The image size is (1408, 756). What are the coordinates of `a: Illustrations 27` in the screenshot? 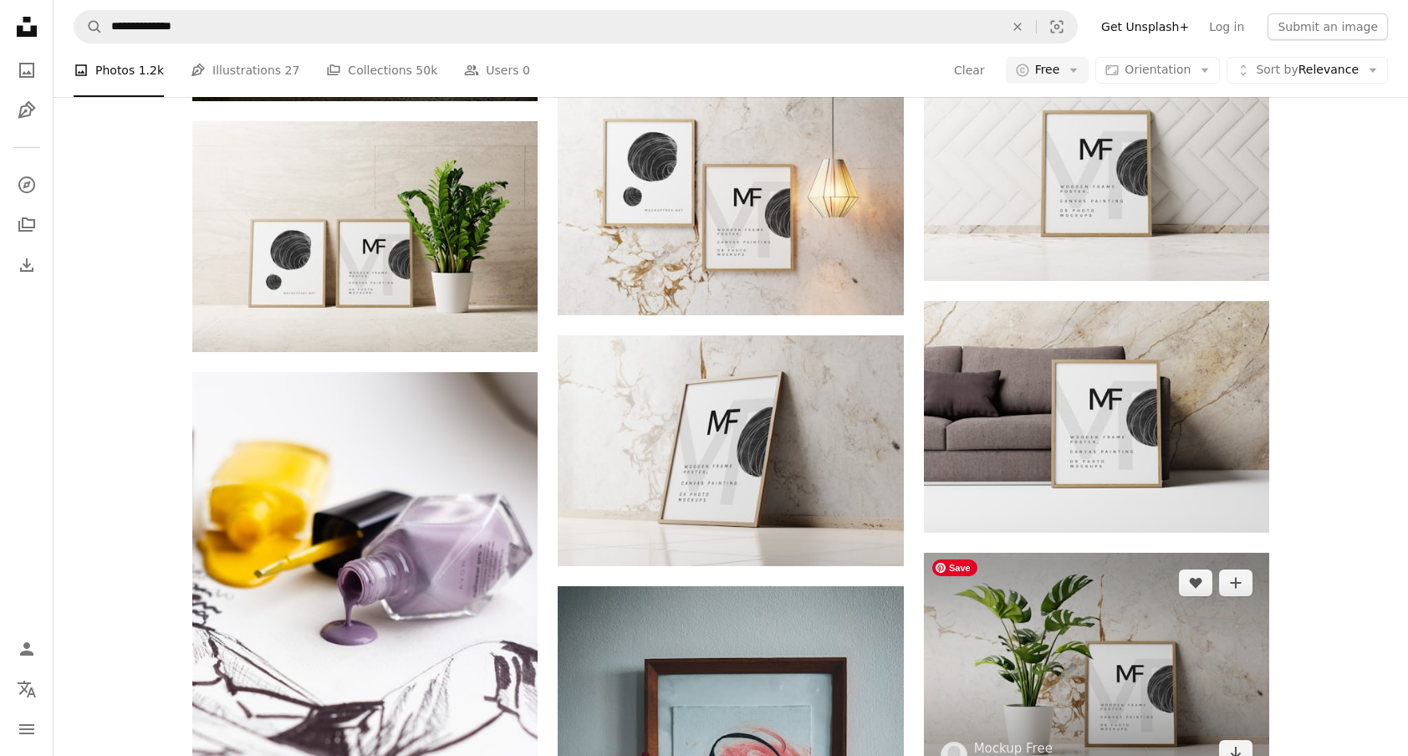 It's located at (245, 70).